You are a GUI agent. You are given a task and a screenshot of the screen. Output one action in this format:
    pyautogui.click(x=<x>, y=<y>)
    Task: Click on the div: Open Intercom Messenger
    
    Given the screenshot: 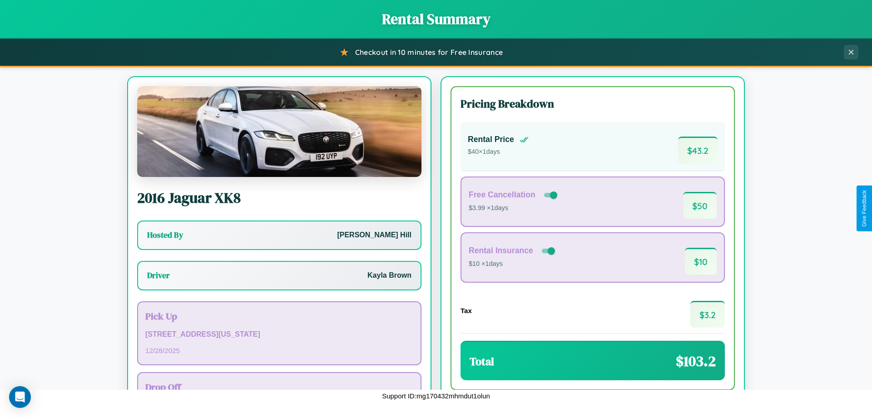 What is the action you would take?
    pyautogui.click(x=20, y=397)
    